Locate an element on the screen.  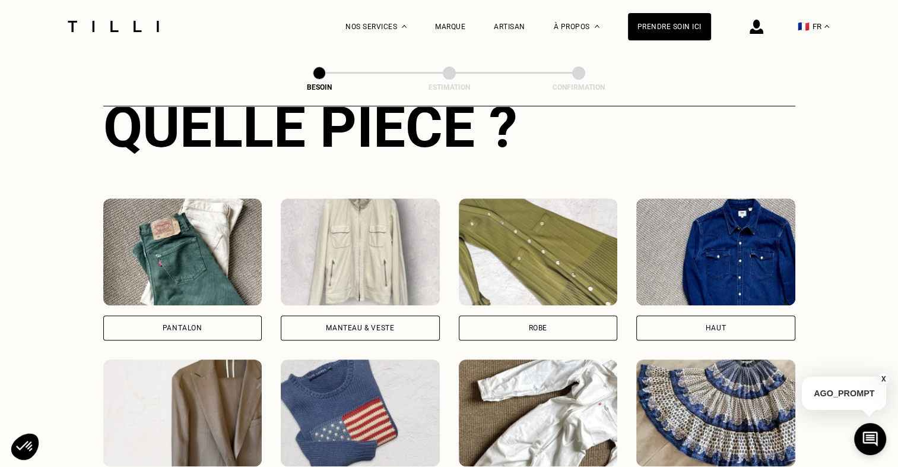
img: Tilli retouche votre Pantalon is located at coordinates (183, 252).